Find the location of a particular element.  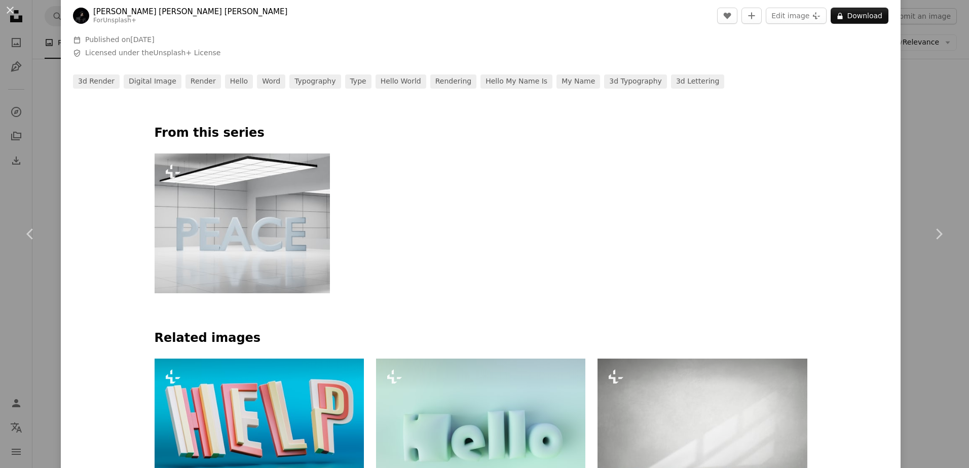

time: June 20, 2023 at 9:49:10 AM GMT+2 is located at coordinates (142, 40).